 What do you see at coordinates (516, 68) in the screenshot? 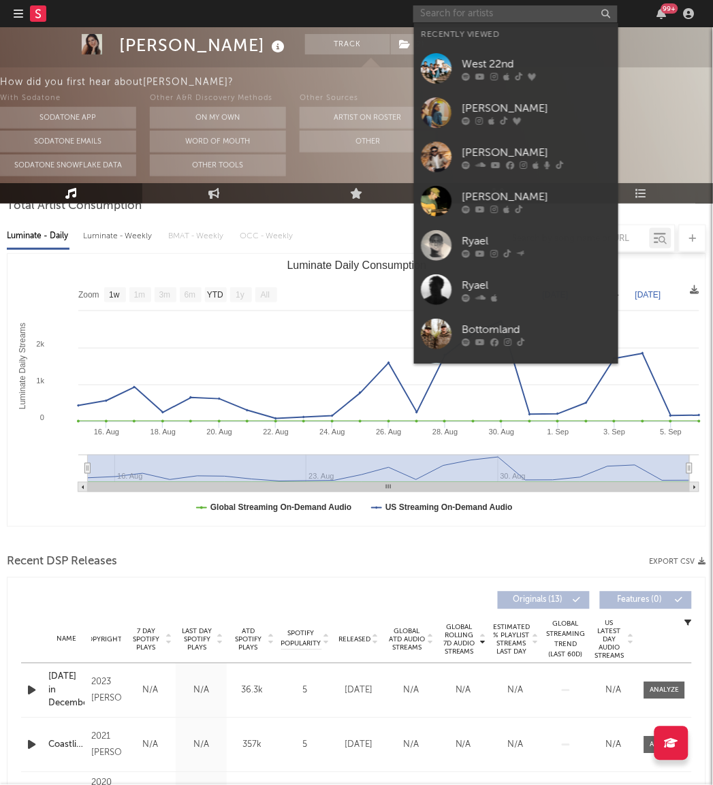
I see `a: West 22nd` at bounding box center [516, 68].